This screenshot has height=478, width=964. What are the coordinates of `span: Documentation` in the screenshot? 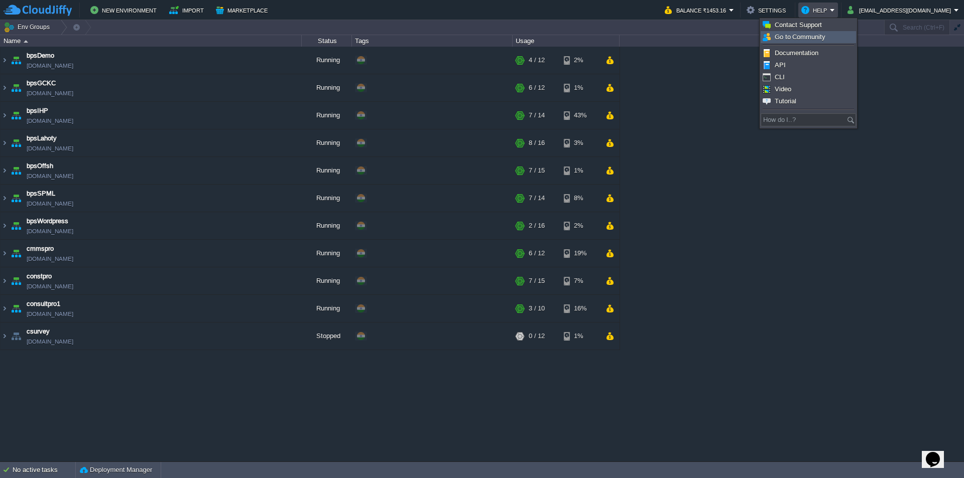 It's located at (796, 53).